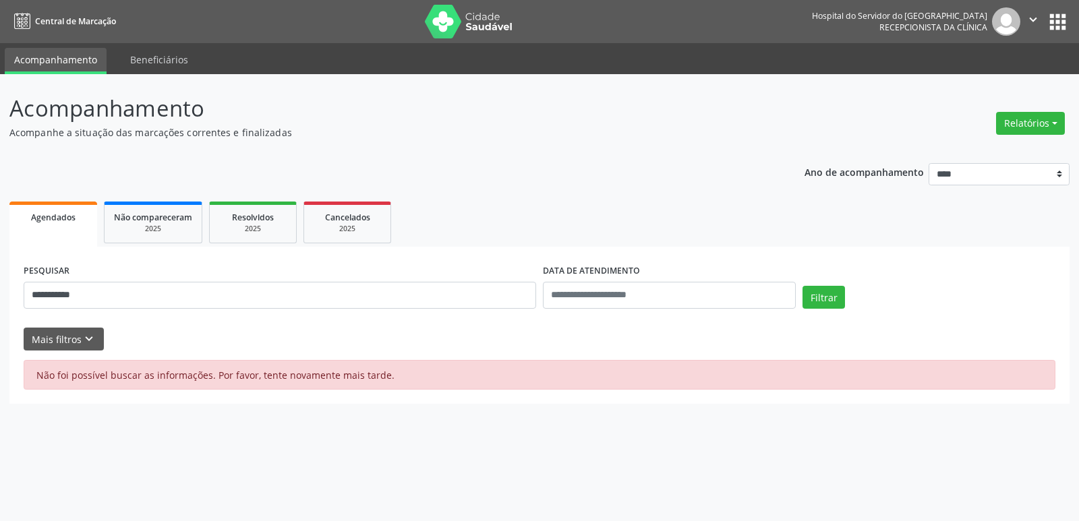 The image size is (1079, 521). Describe the element at coordinates (347, 217) in the screenshot. I see `span: Cancelados` at that location.